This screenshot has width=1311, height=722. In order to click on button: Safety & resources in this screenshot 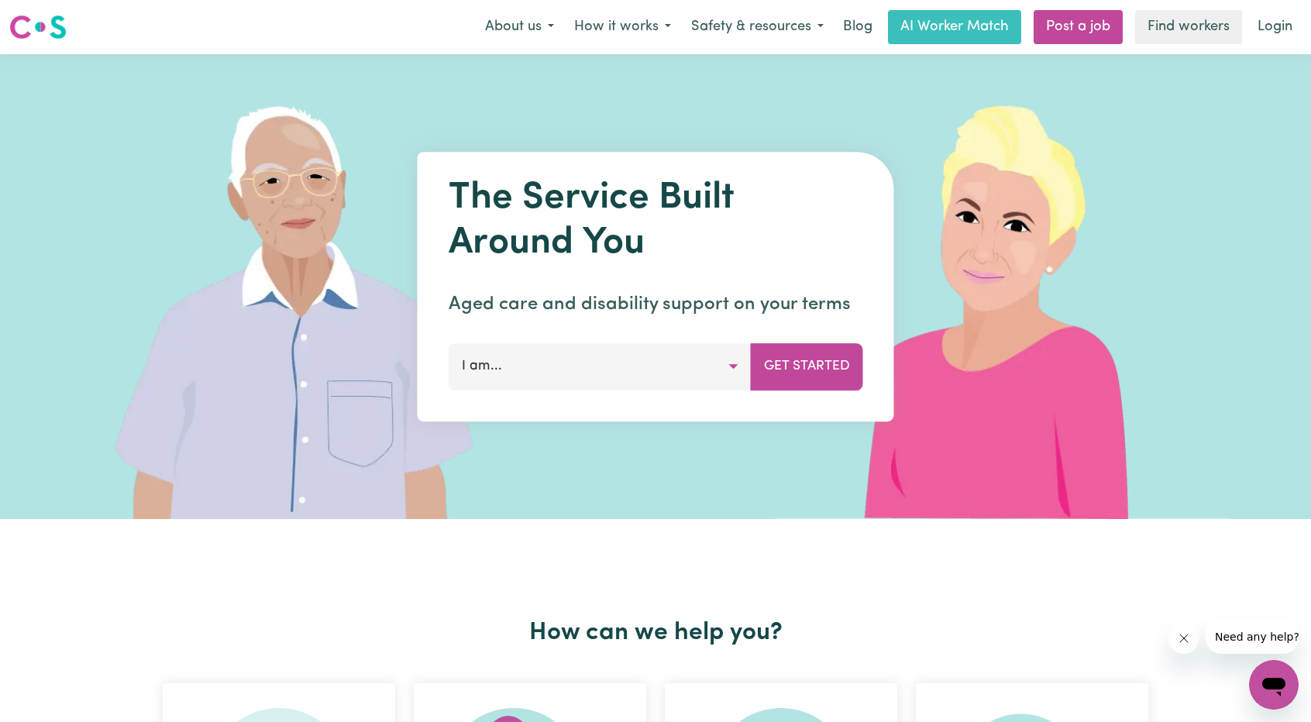, I will do `click(757, 27)`.